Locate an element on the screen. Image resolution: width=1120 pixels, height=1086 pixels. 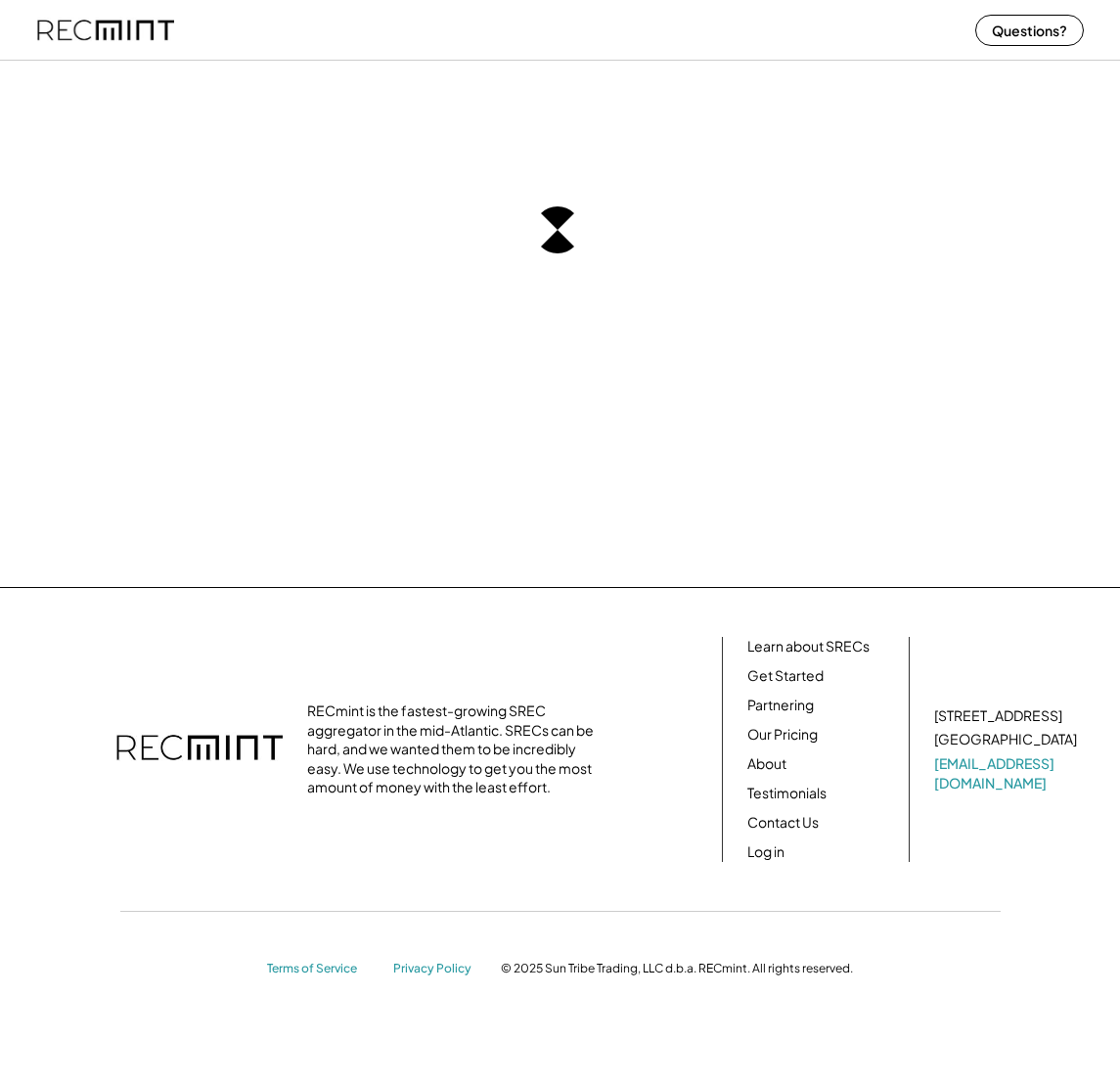
button: Questions? is located at coordinates (1029, 30).